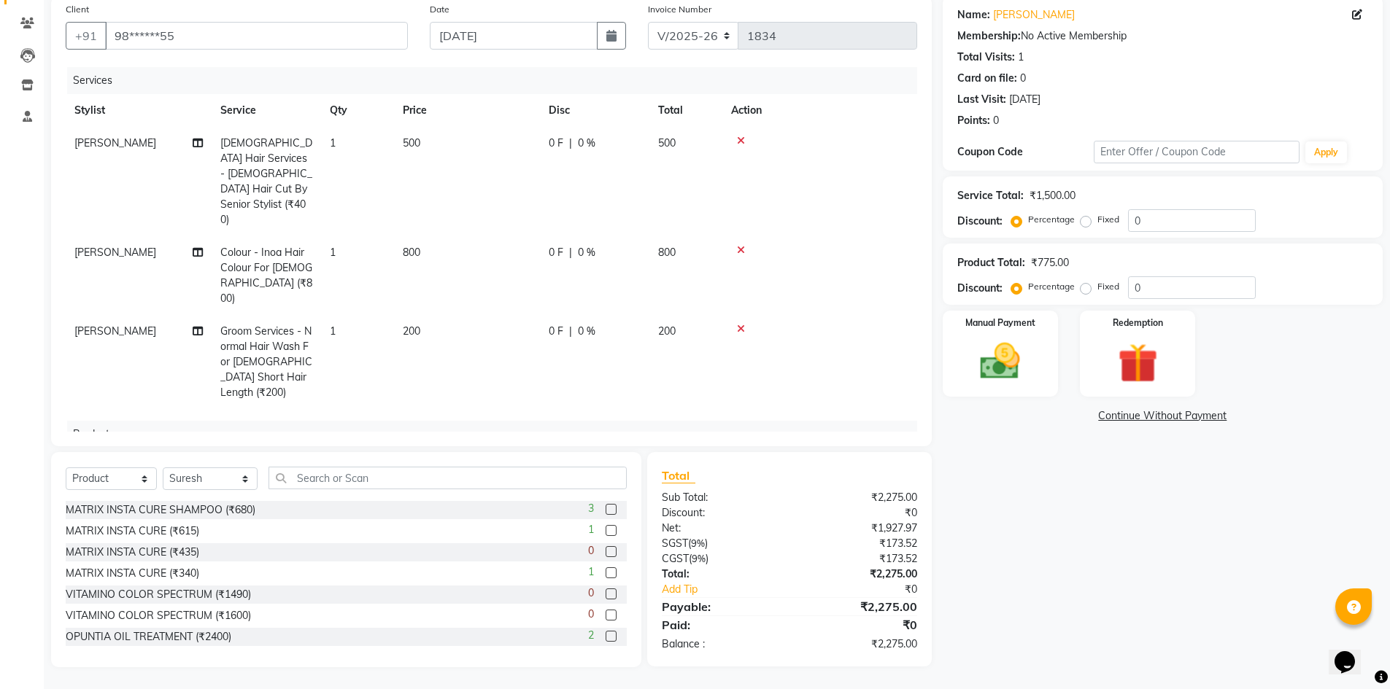 The image size is (1390, 689). I want to click on th: Qty, so click(357, 110).